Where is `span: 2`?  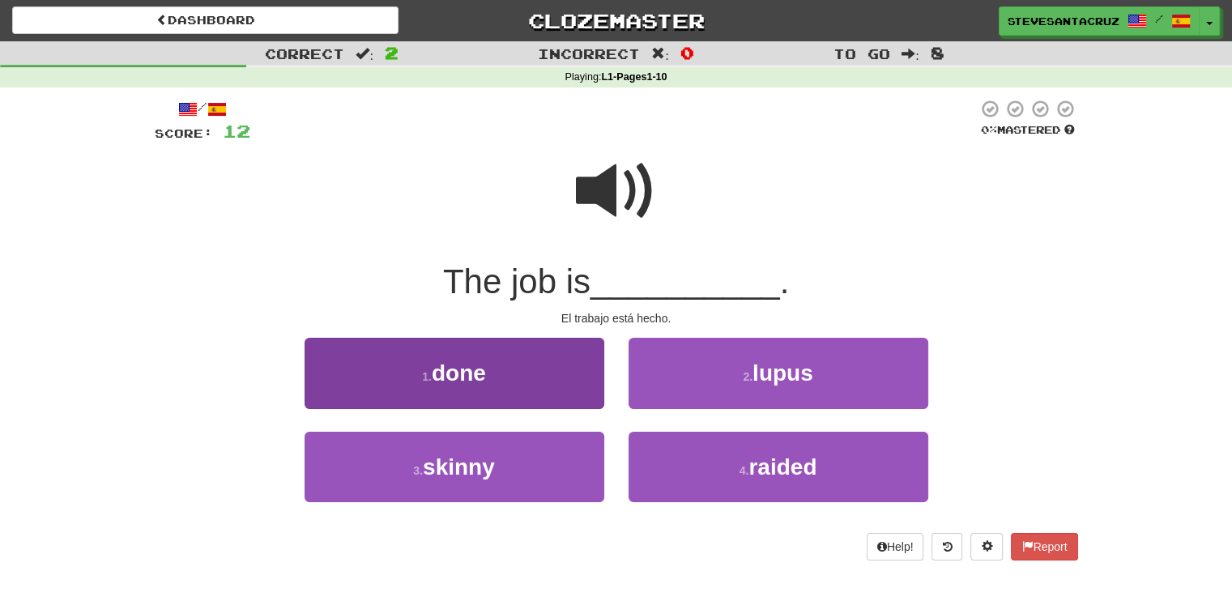 span: 2 is located at coordinates (391, 53).